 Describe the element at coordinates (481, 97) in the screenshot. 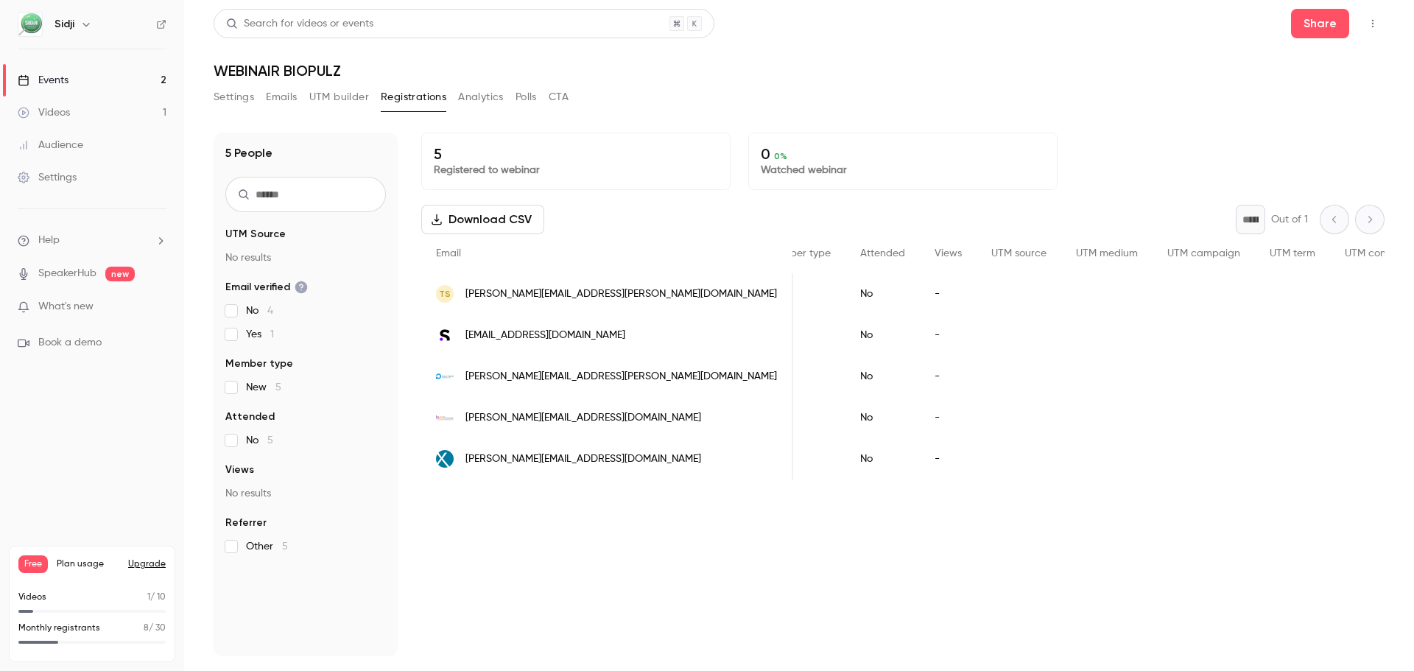

I see `button: Analytics` at that location.